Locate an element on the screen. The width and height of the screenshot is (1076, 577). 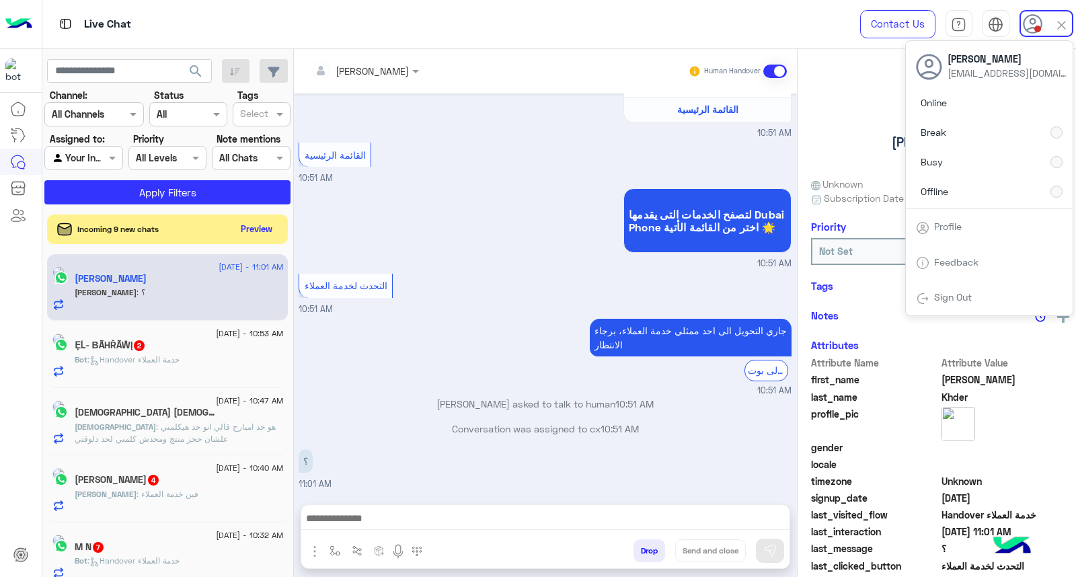
label: Status is located at coordinates (169, 95).